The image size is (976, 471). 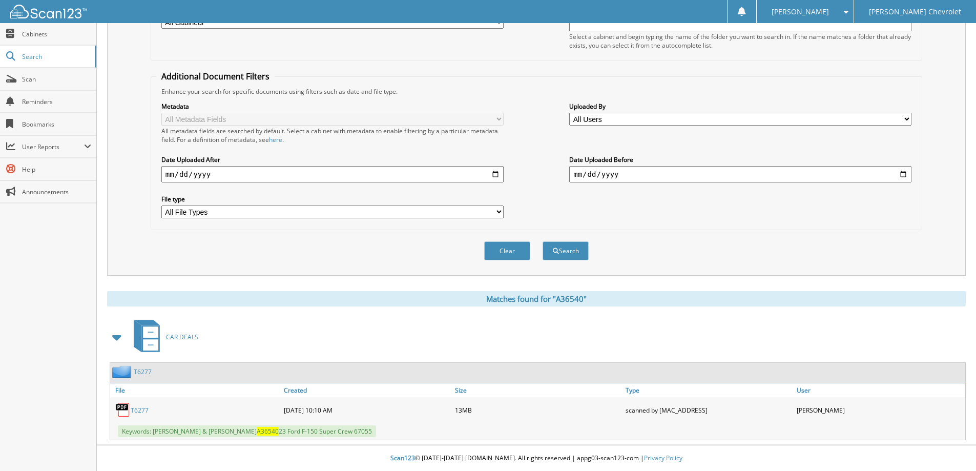 I want to click on div: 13MB, so click(x=538, y=410).